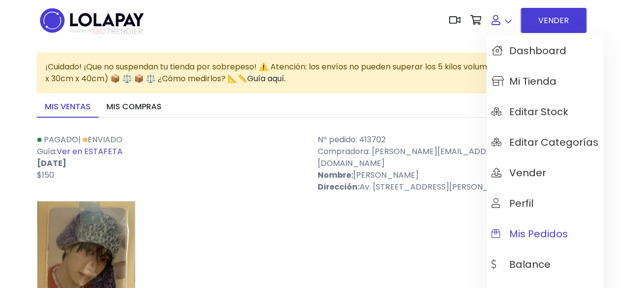  I want to click on a: Editar Stock, so click(545, 112).